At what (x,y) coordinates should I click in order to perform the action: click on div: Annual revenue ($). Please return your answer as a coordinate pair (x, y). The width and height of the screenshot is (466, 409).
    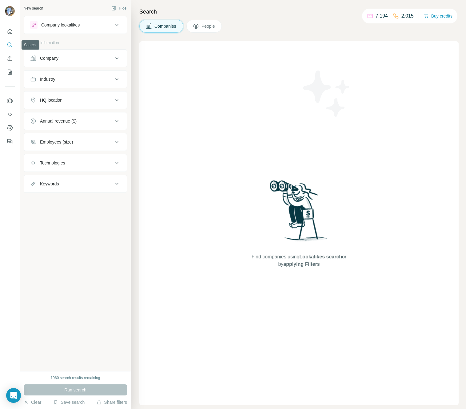
    Looking at the image, I should click on (58, 121).